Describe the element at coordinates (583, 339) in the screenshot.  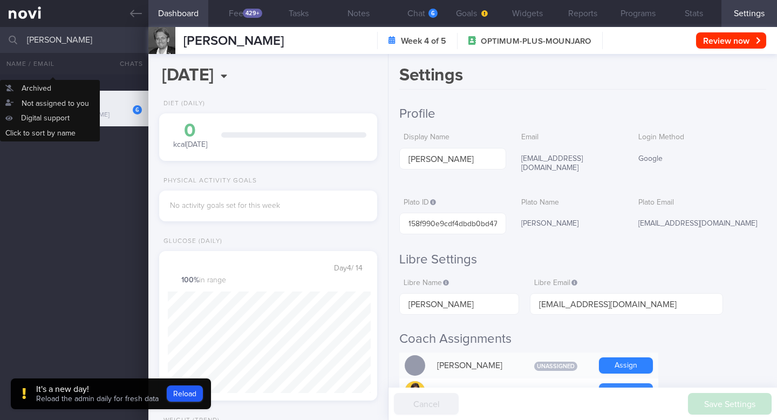
I see `h2: Coach Assignments` at that location.